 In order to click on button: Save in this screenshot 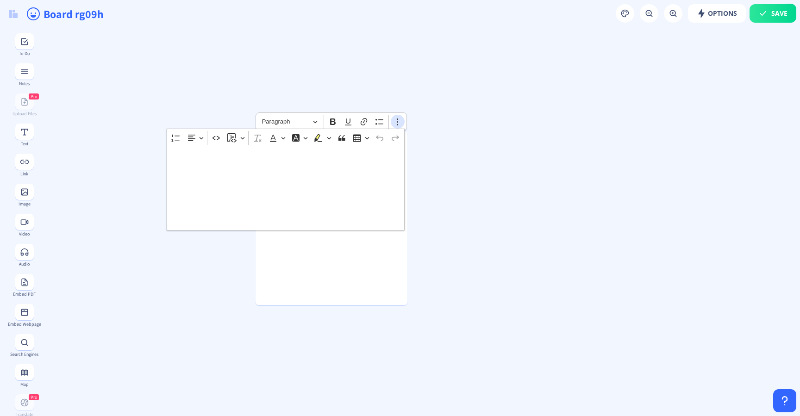, I will do `click(772, 13)`.